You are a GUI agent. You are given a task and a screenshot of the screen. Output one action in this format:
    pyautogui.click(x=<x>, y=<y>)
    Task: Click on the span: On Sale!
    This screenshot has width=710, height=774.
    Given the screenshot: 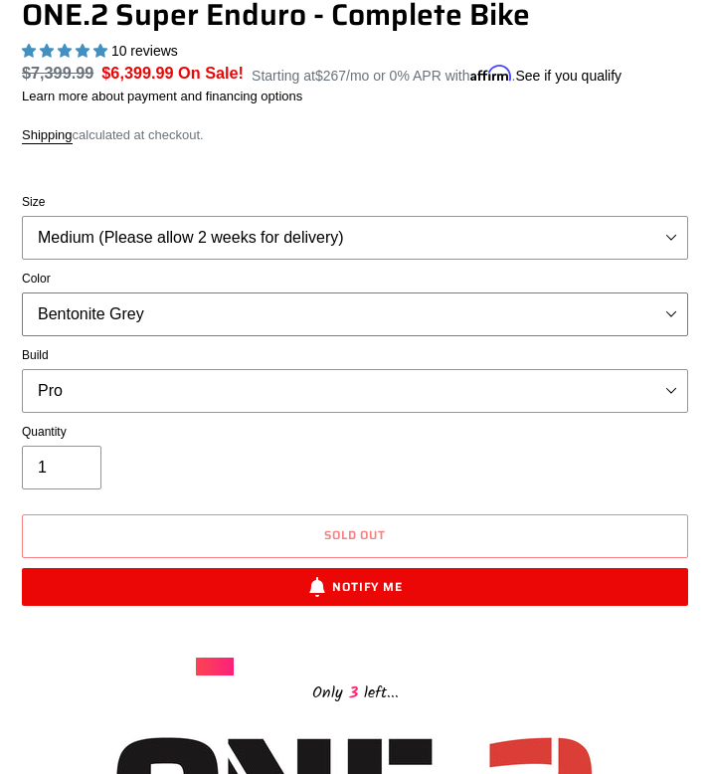 What is the action you would take?
    pyautogui.click(x=211, y=73)
    